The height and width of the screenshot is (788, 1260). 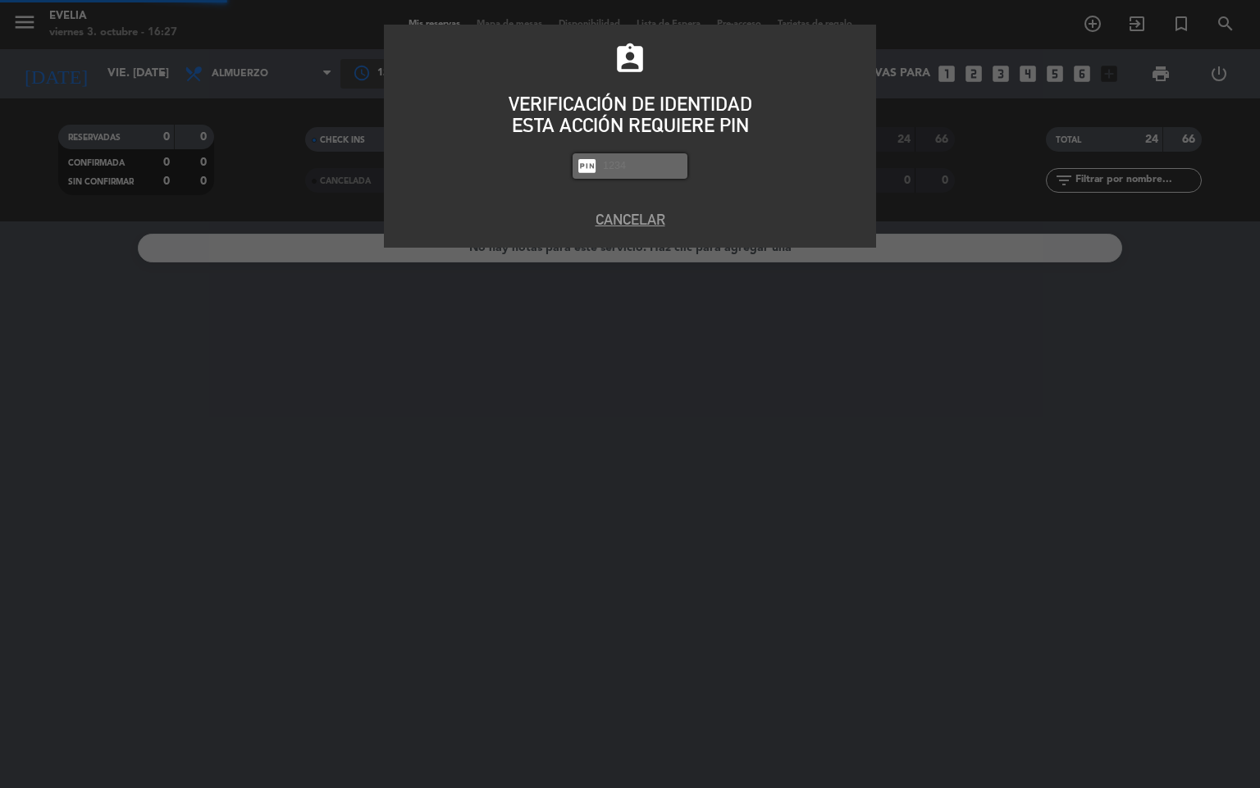 I want to click on div: VERIFICACIÓN DE IDENTIDAD, so click(x=630, y=104).